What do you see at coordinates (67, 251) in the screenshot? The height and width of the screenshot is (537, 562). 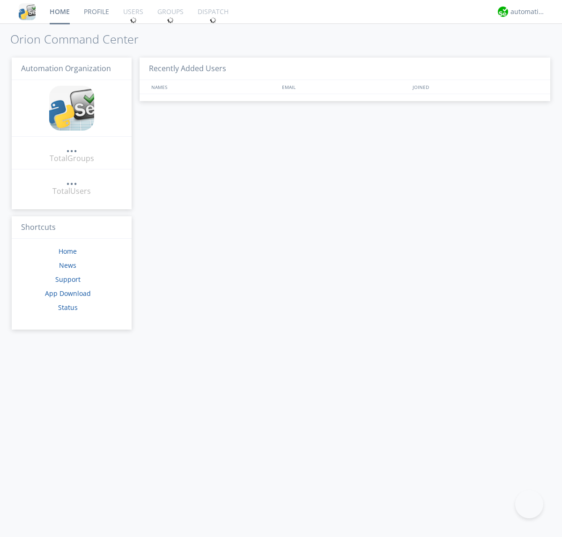 I see `a: Home` at bounding box center [67, 251].